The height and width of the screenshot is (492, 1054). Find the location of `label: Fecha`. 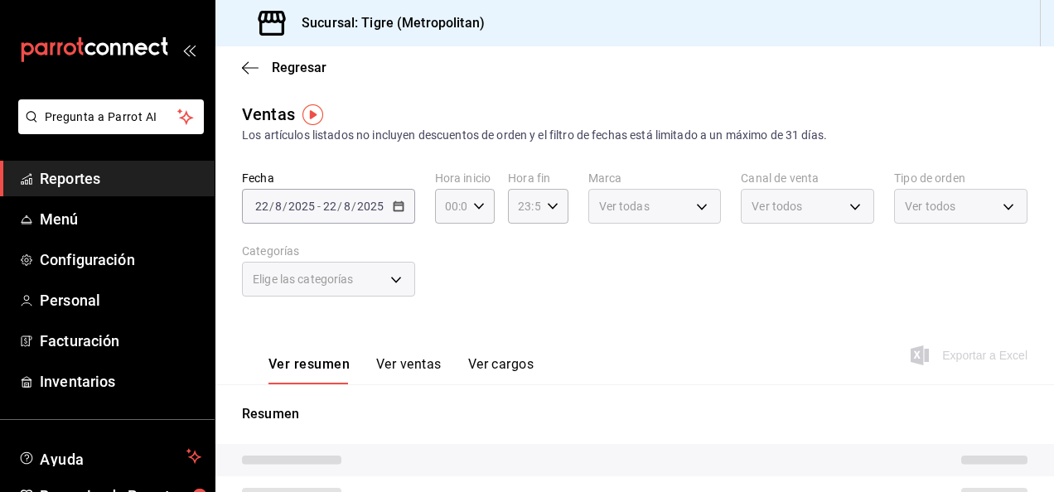

label: Fecha is located at coordinates (328, 178).